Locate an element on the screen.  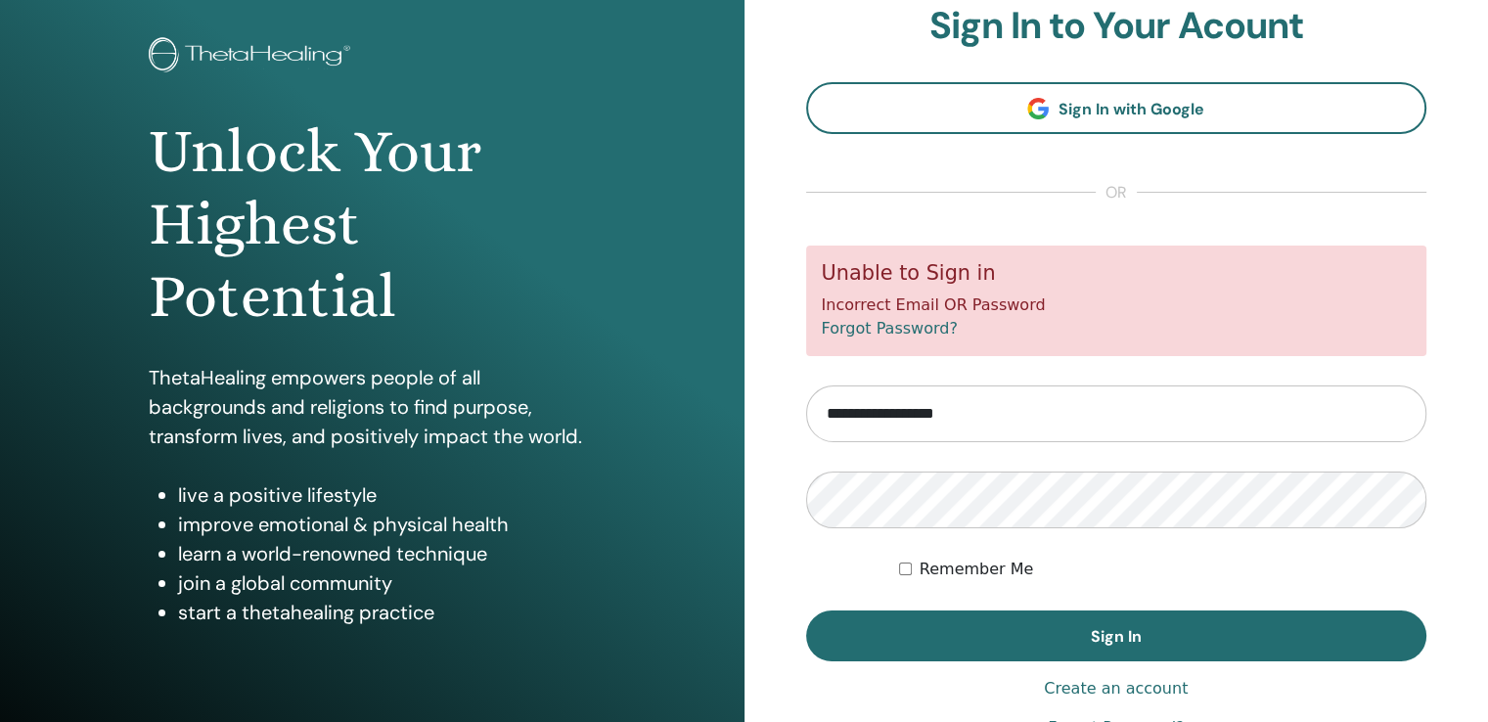
span: Sign In with Google is located at coordinates (1131, 109).